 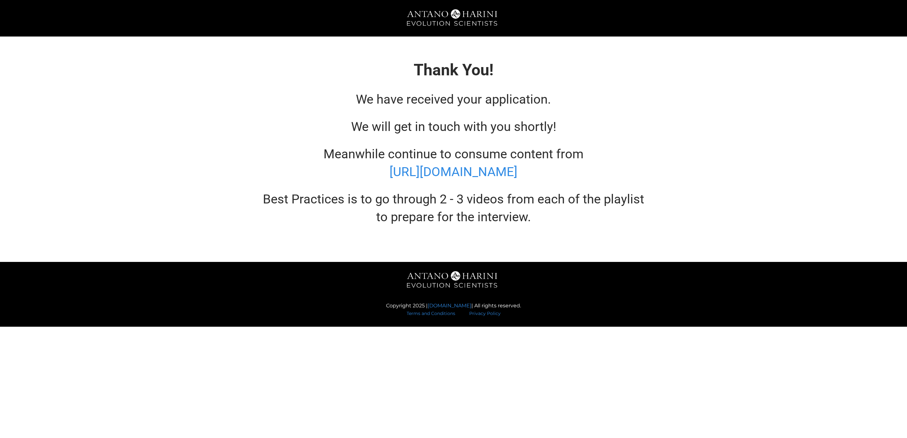 I want to click on p: Thank You!, so click(x=454, y=70).